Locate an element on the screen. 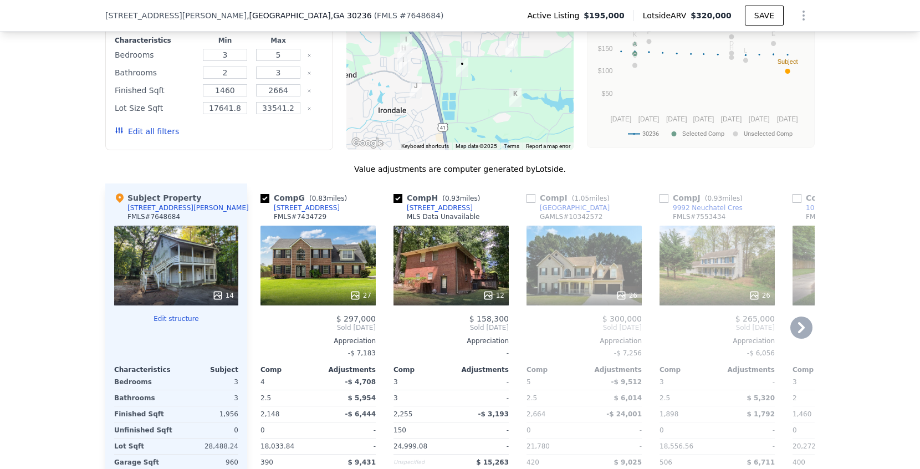  a: Open this area in Google Maps (opens a new window) is located at coordinates (368, 143).